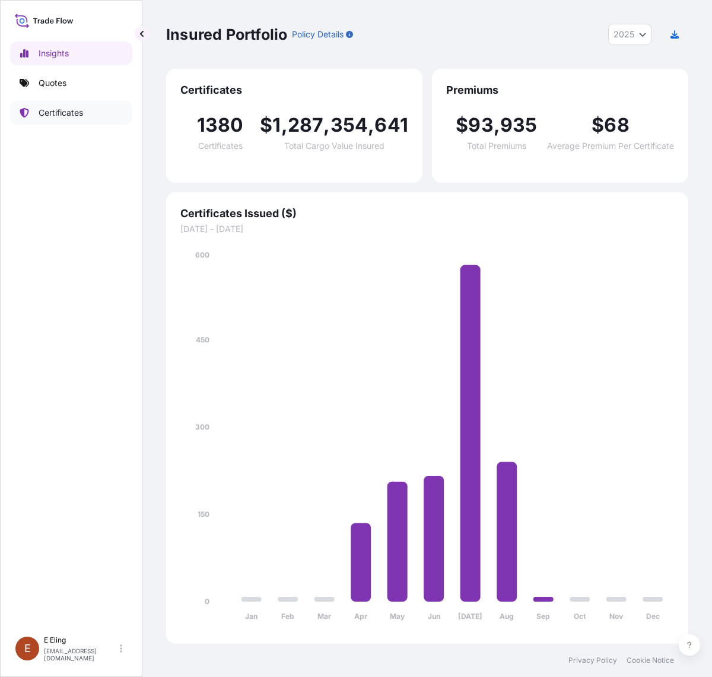 The width and height of the screenshot is (712, 677). Describe the element at coordinates (220, 125) in the screenshot. I see `span: 1380` at that location.